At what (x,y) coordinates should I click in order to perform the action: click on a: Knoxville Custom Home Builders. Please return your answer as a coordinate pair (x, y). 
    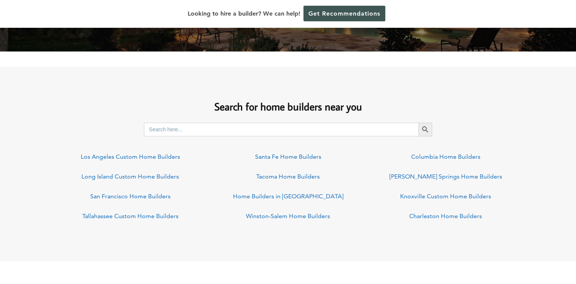
    Looking at the image, I should click on (445, 196).